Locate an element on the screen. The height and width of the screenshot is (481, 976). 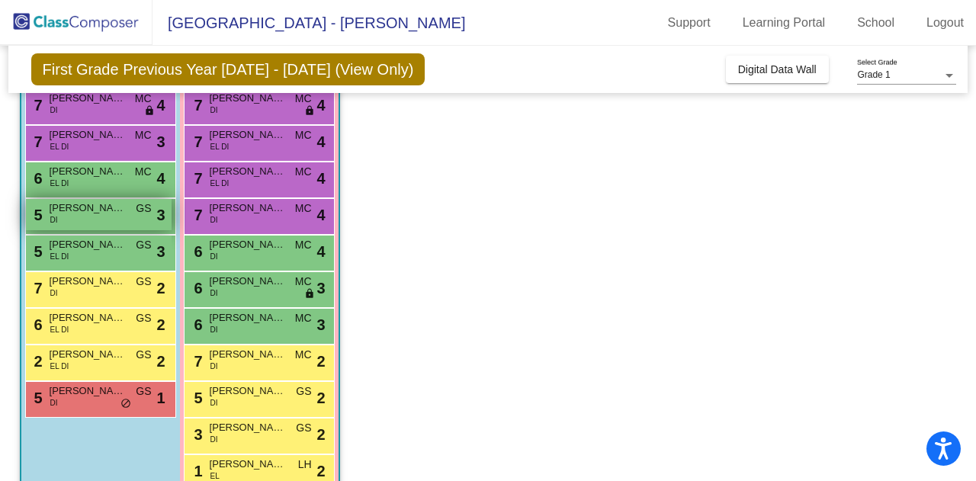
button: Digital Data Wall is located at coordinates (777, 69).